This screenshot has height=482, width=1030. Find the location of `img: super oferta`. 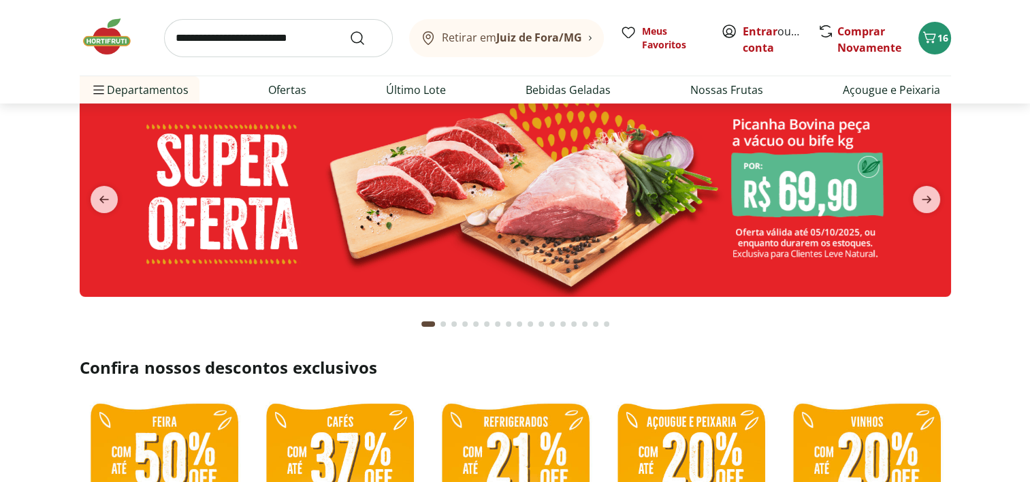

img: super oferta is located at coordinates (515, 191).